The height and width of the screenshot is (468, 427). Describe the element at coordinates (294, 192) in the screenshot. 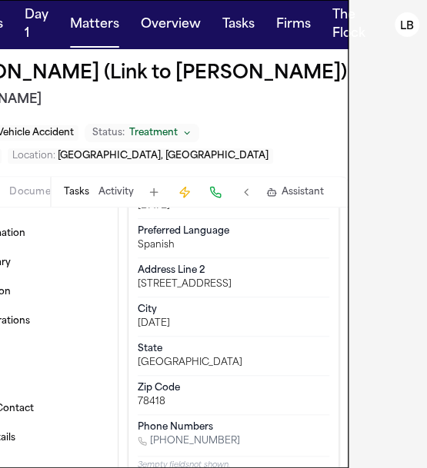

I see `button: Assistant` at that location.